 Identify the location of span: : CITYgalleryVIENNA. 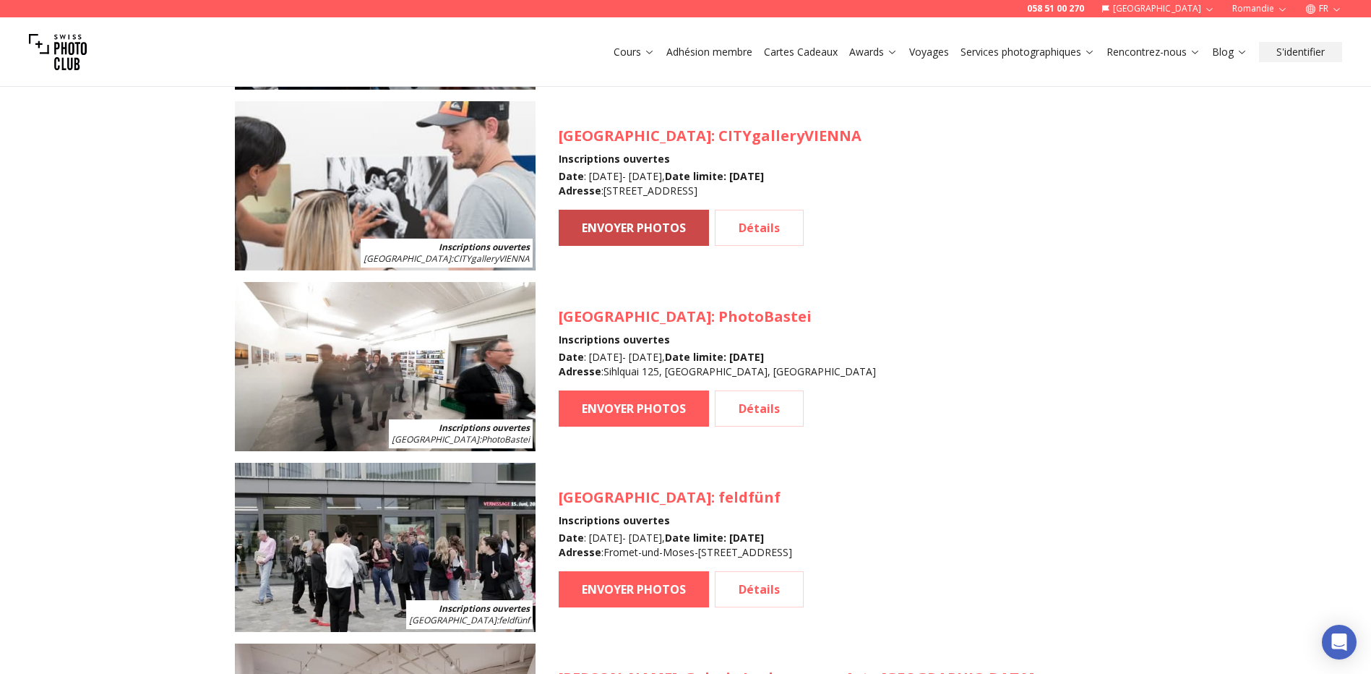
(447, 258).